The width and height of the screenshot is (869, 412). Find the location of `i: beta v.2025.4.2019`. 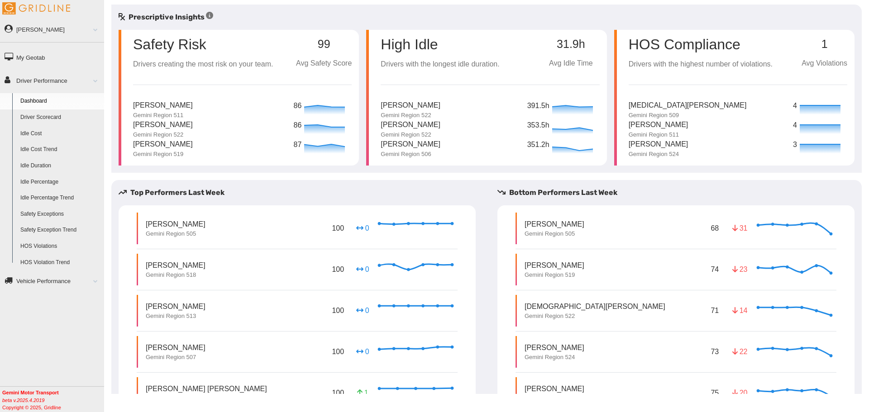

i: beta v.2025.4.2019 is located at coordinates (23, 400).